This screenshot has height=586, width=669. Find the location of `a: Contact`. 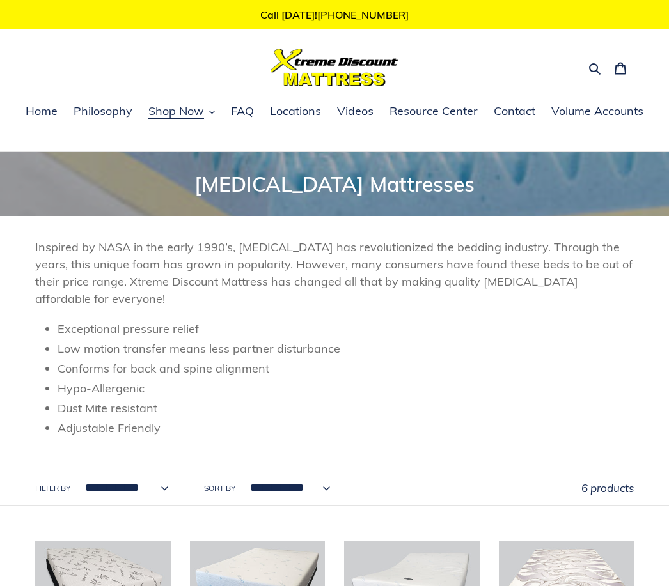

a: Contact is located at coordinates (514, 112).